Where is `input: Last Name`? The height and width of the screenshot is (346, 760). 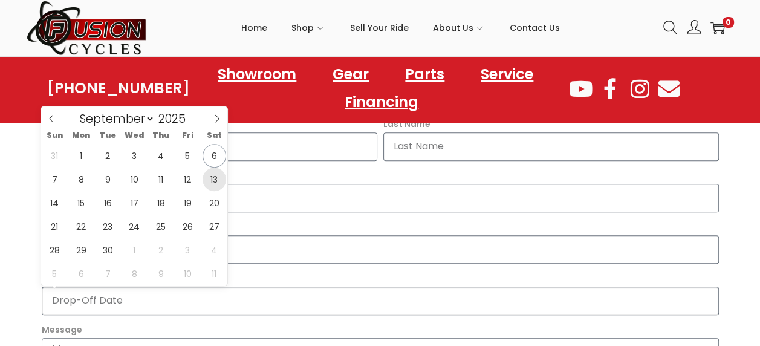
input: Last Name is located at coordinates (551, 146).